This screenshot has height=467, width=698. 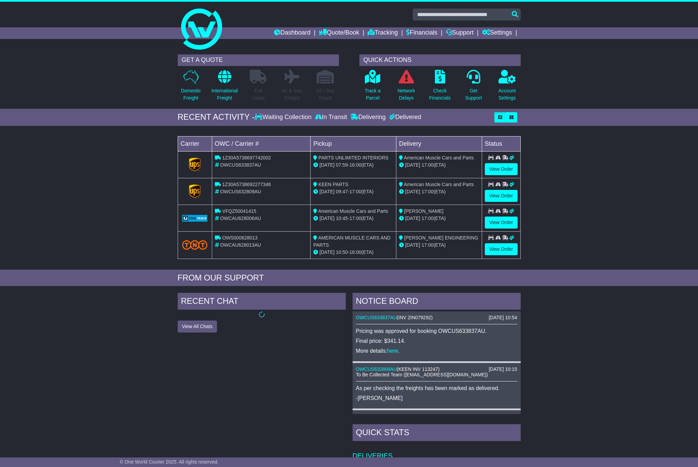 I want to click on img: TNT_Domestic.png, so click(x=195, y=244).